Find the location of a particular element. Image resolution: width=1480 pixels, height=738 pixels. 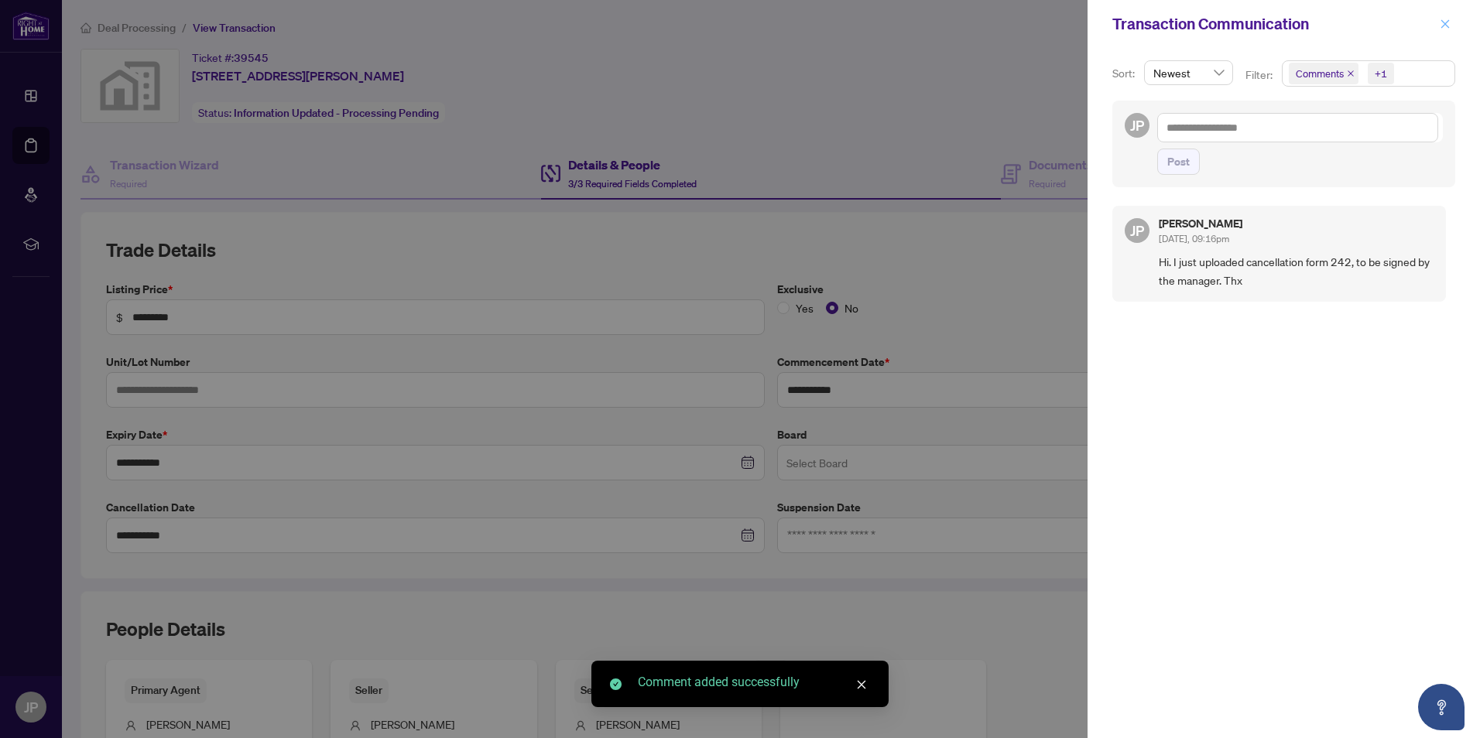

span: Newest is located at coordinates (1188, 73).